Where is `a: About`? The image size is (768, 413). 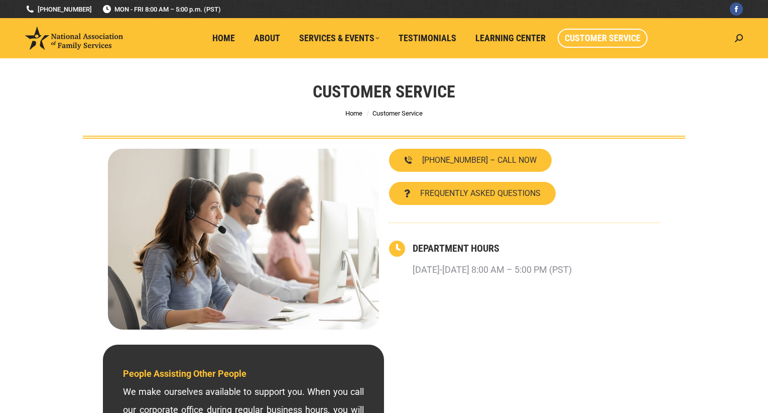
a: About is located at coordinates (267, 38).